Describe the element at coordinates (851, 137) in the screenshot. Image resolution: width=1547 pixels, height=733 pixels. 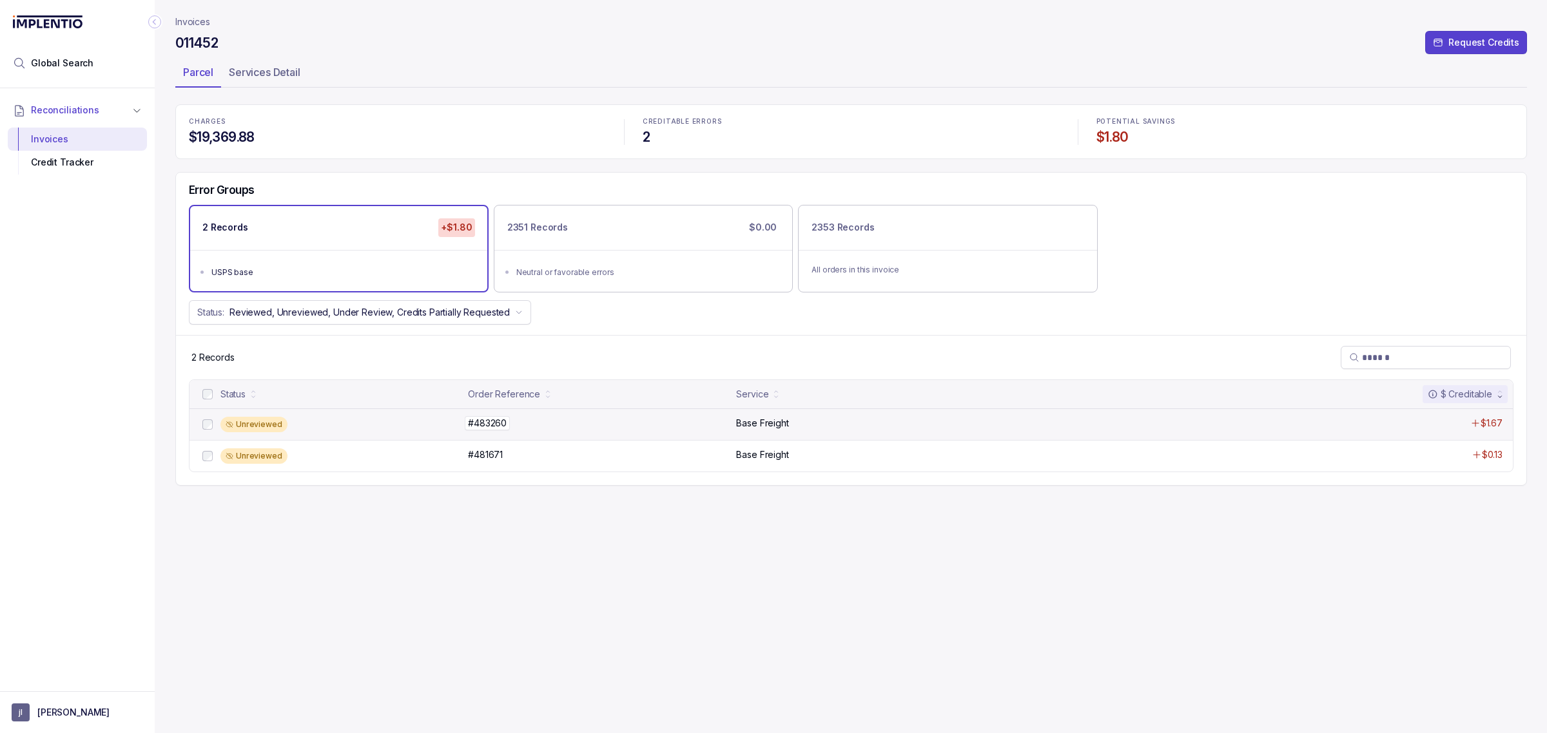
I see `h4: 2` at that location.